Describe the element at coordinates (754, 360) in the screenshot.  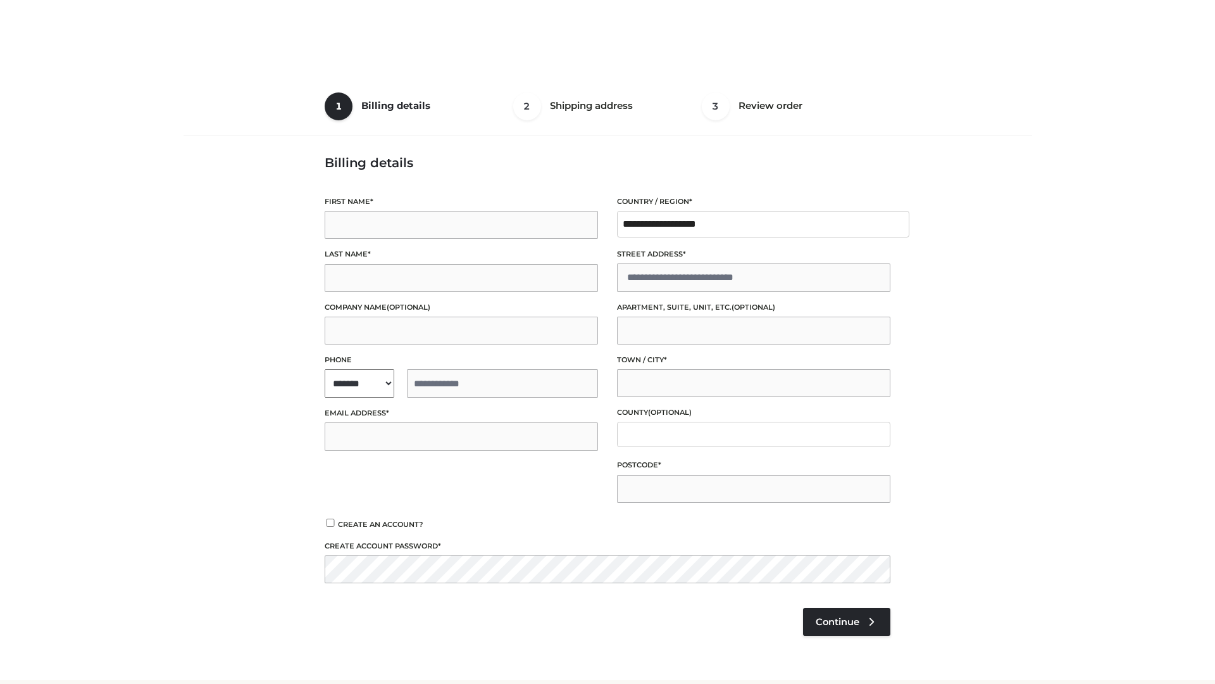
I see `label: Town / City` at that location.